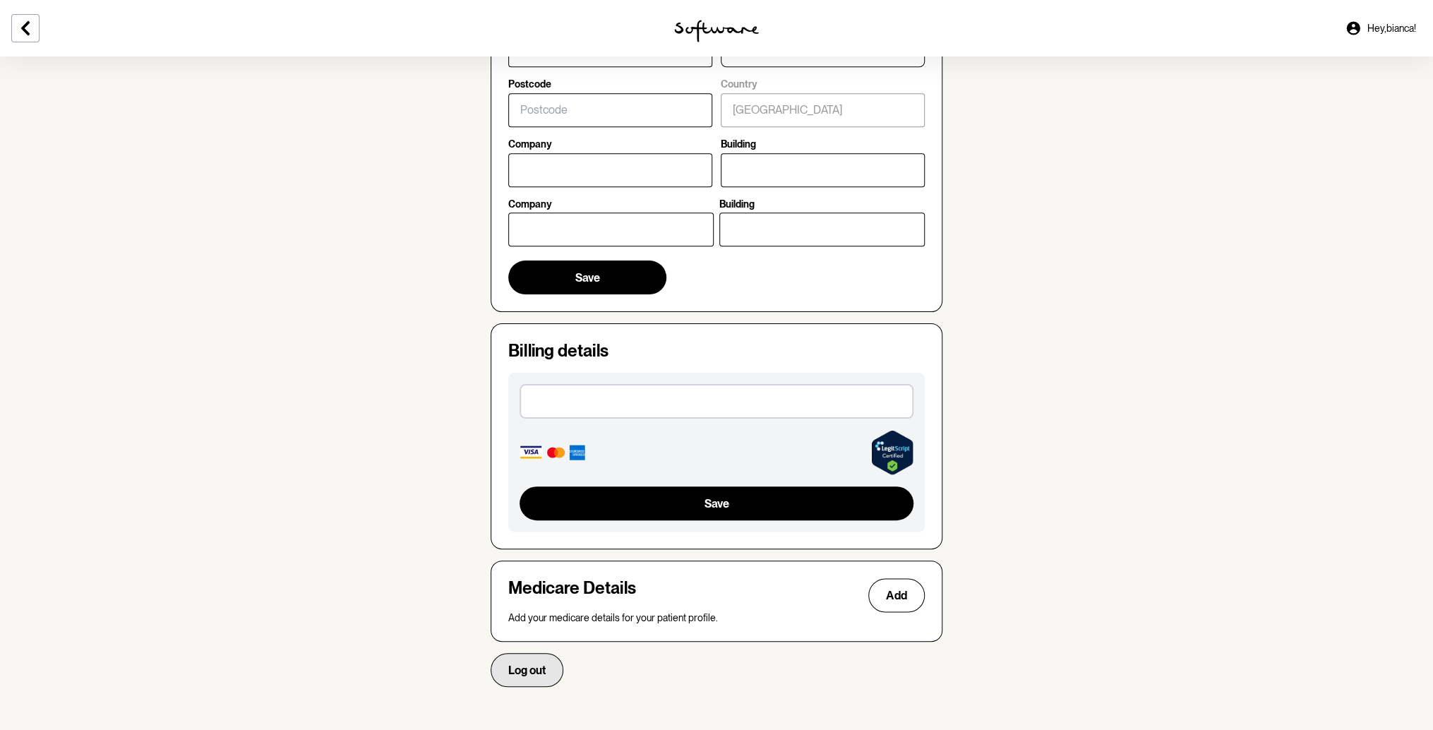 This screenshot has height=730, width=1433. I want to click on span: Add, so click(896, 595).